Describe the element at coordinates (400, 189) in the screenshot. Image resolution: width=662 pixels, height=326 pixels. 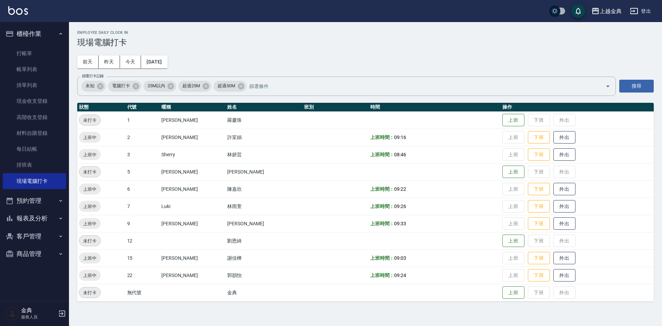
I see `span: 09:22` at that location.